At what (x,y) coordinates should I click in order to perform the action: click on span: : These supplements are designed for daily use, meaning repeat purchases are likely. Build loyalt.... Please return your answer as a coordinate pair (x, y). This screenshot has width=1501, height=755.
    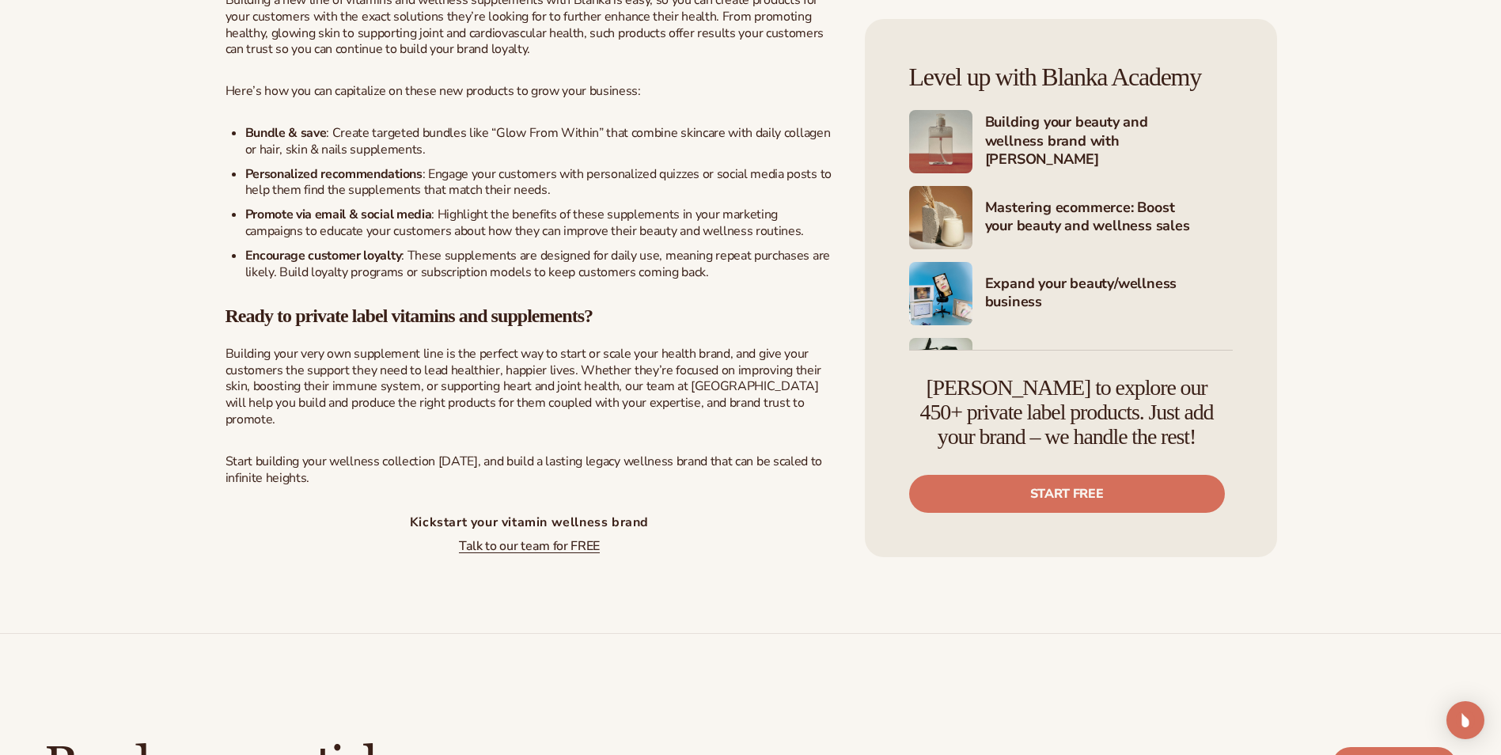
    Looking at the image, I should click on (537, 264).